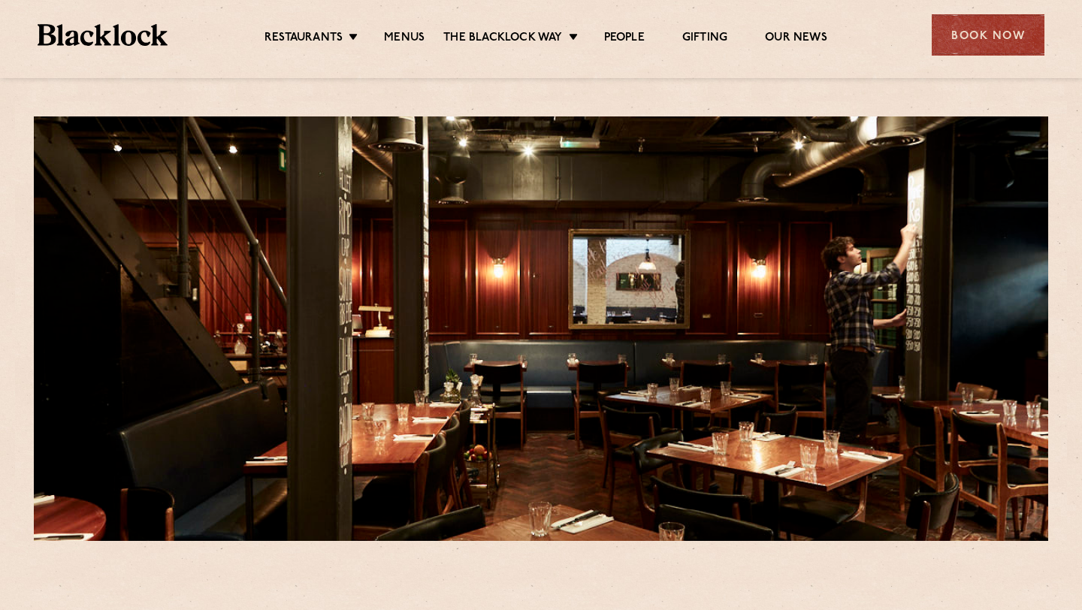 The height and width of the screenshot is (610, 1082). What do you see at coordinates (624, 39) in the screenshot?
I see `a: People` at bounding box center [624, 39].